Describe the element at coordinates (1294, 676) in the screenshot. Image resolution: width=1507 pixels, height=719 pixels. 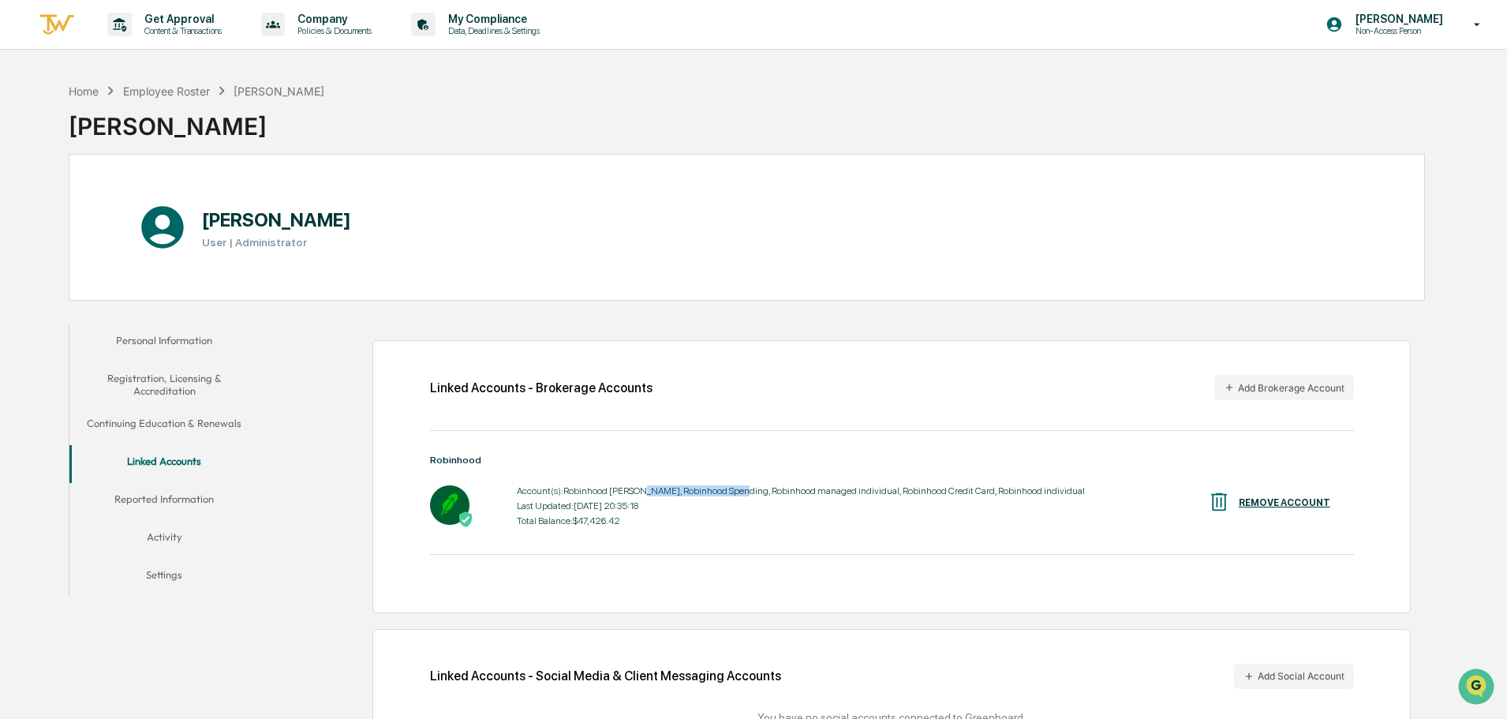
I see `button: Add Social Account` at that location.